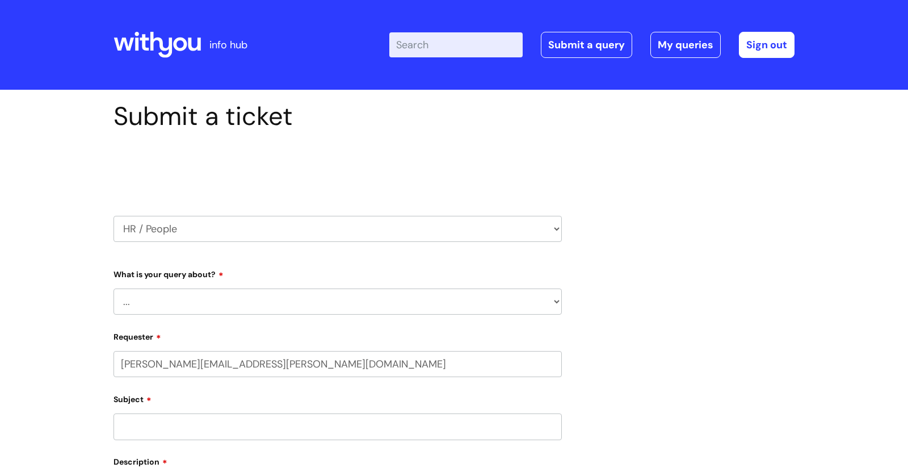 The width and height of the screenshot is (908, 472). Describe the element at coordinates (338, 364) in the screenshot. I see `input: Email` at that location.